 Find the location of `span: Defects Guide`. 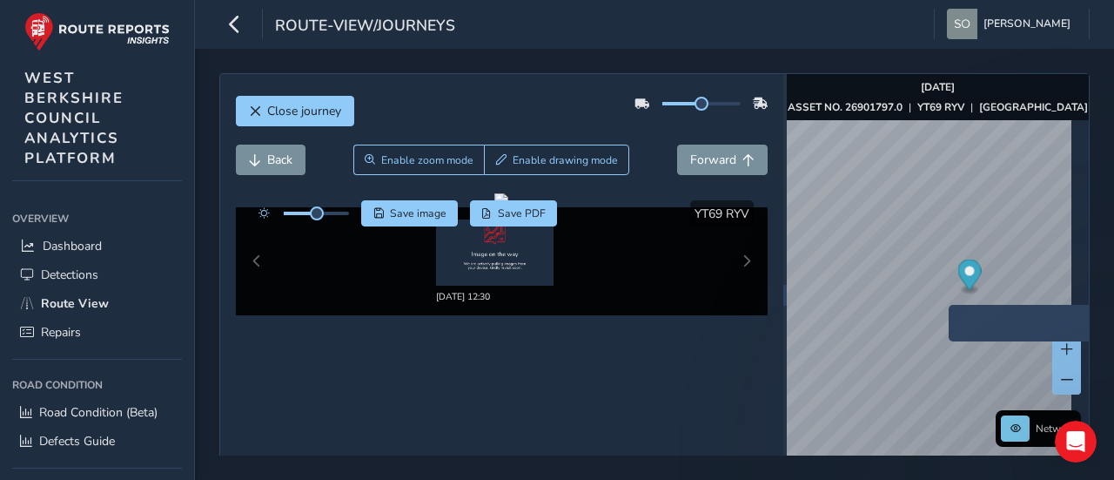

span: Defects Guide is located at coordinates (77, 441).